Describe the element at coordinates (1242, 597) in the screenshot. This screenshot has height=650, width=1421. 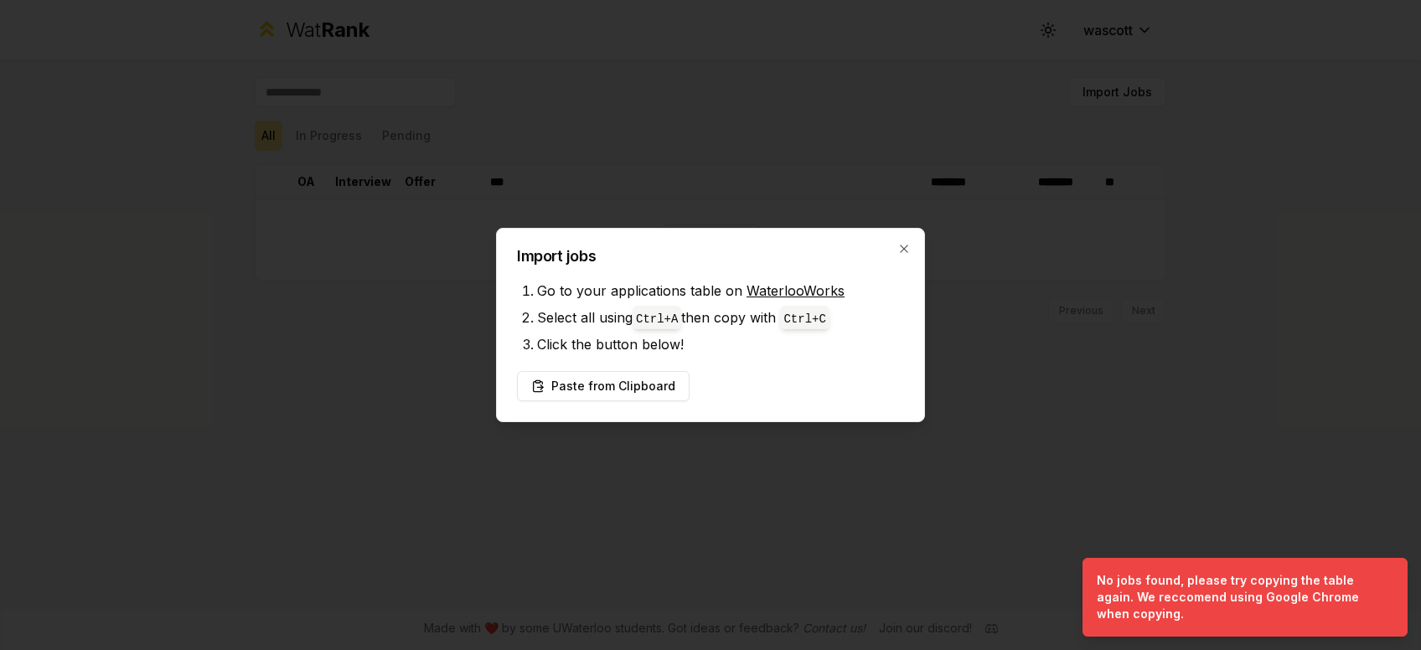
I see `div: No jobs found, please try copying the table again. We reccomend using Google Chrome when copying.` at that location.